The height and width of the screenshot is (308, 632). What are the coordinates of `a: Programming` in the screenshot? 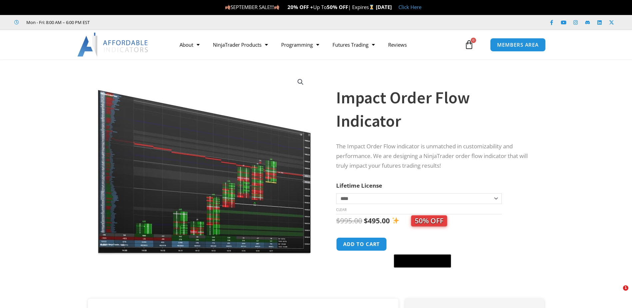 It's located at (300, 45).